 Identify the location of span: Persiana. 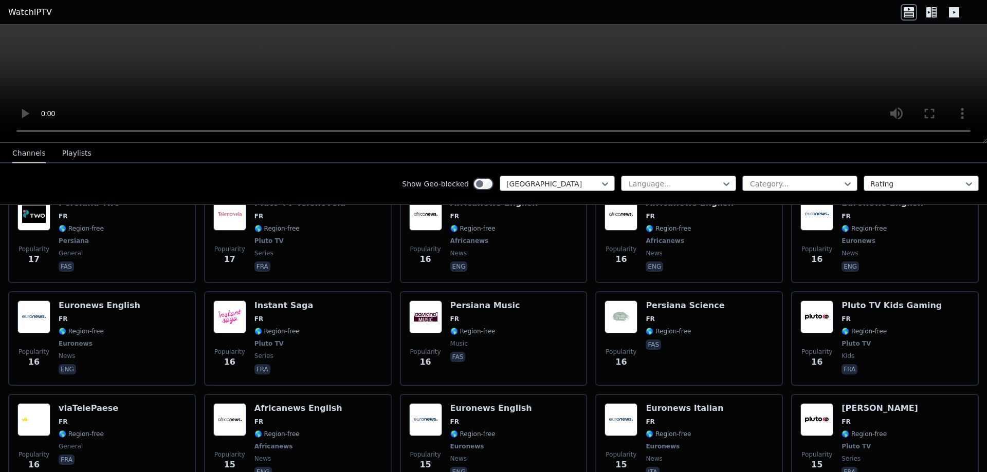
(73, 241).